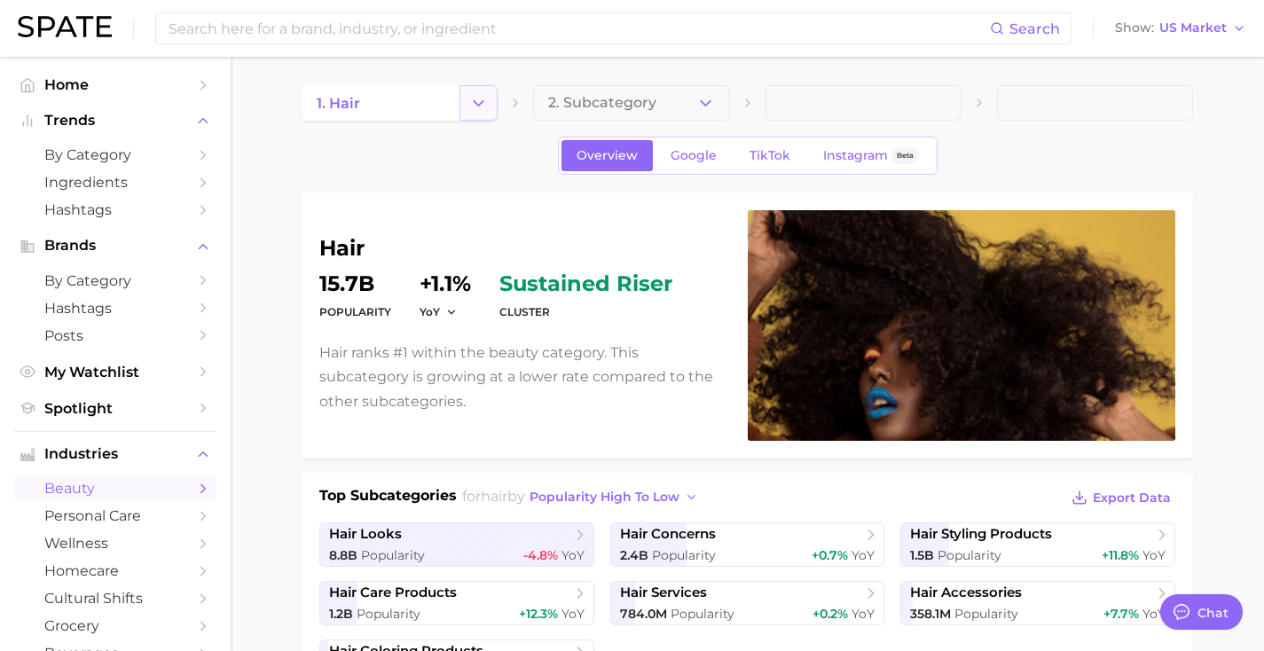  Describe the element at coordinates (607, 155) in the screenshot. I see `a: Overview` at that location.